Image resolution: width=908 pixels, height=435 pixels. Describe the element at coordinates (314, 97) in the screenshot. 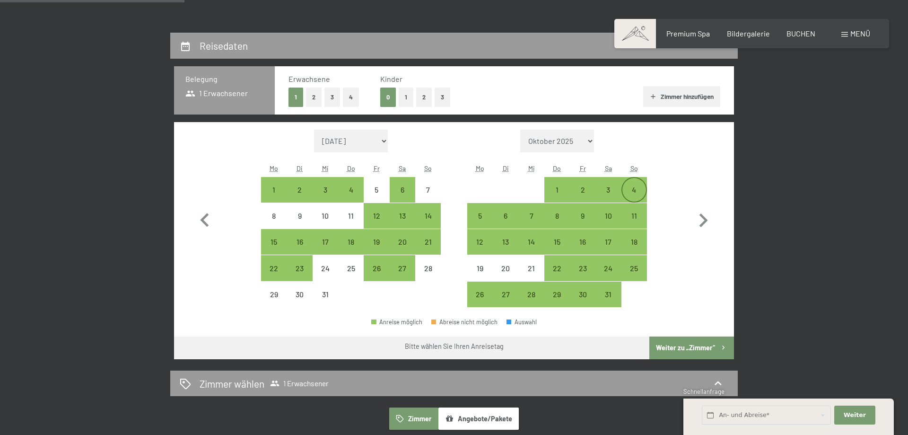

I see `button: 2` at that location.